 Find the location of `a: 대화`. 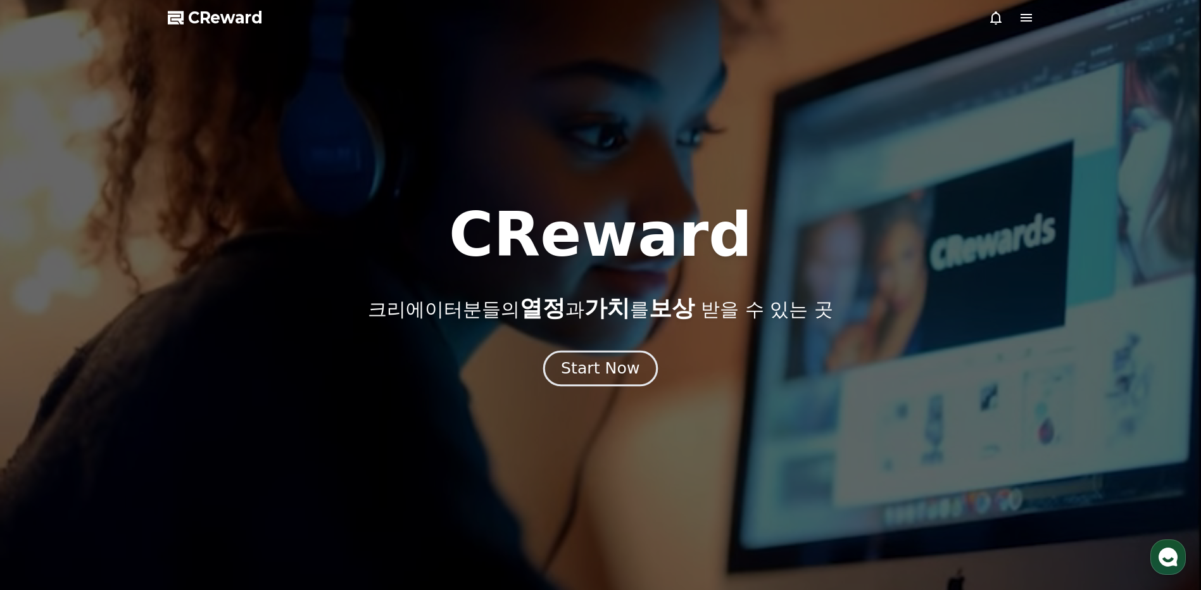

a: 대화 is located at coordinates (123, 417).